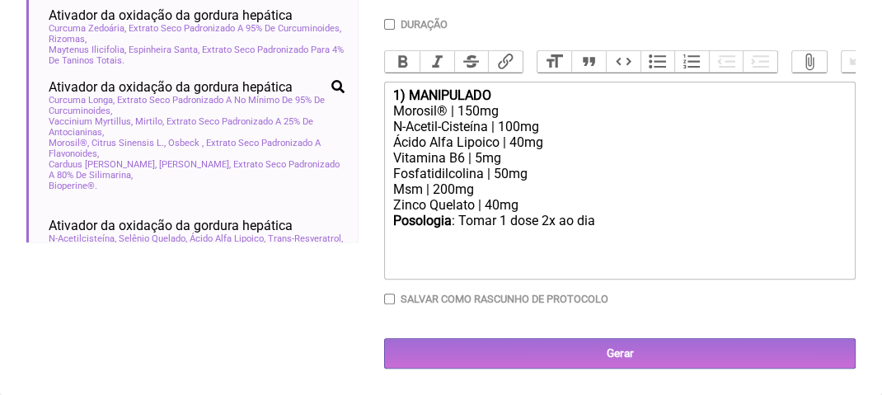  I want to click on div: Fosfatidilcolina | 50mg, so click(620, 173).